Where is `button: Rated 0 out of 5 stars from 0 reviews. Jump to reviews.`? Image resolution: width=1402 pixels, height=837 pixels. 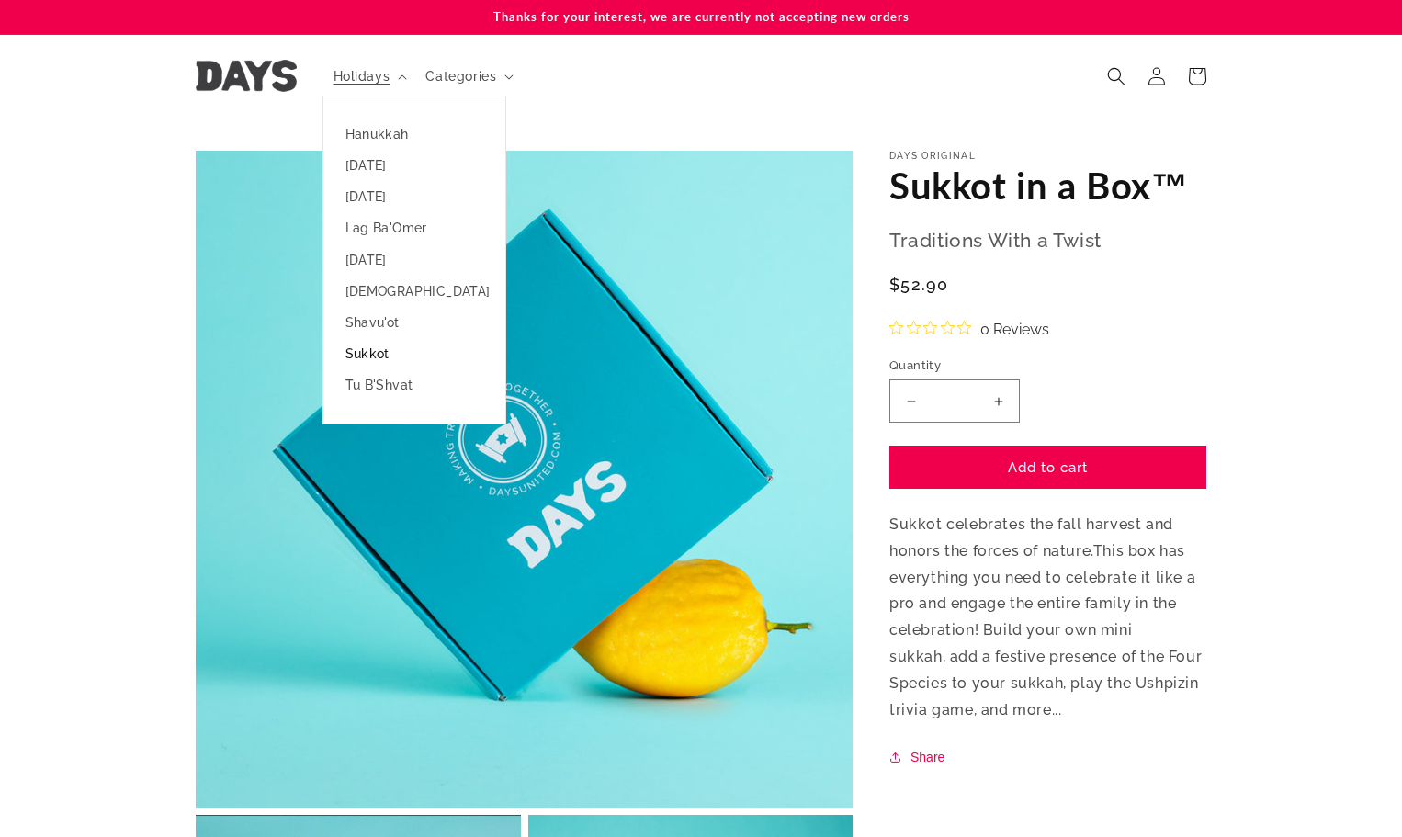
button: Rated 0 out of 5 stars from 0 reviews. Jump to reviews. is located at coordinates (969, 329).